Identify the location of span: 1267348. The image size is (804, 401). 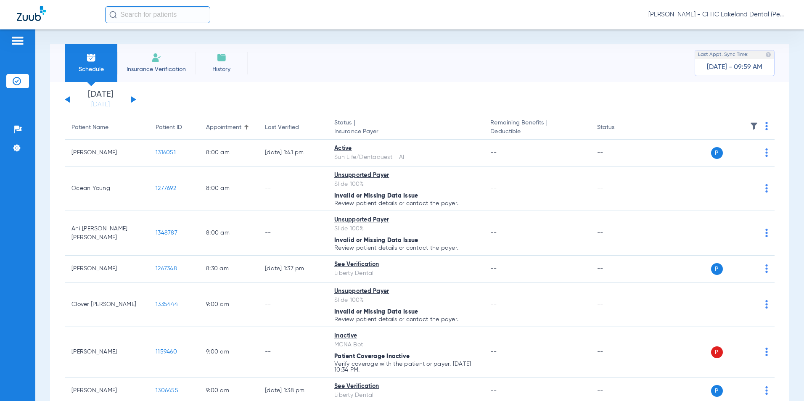
(166, 269).